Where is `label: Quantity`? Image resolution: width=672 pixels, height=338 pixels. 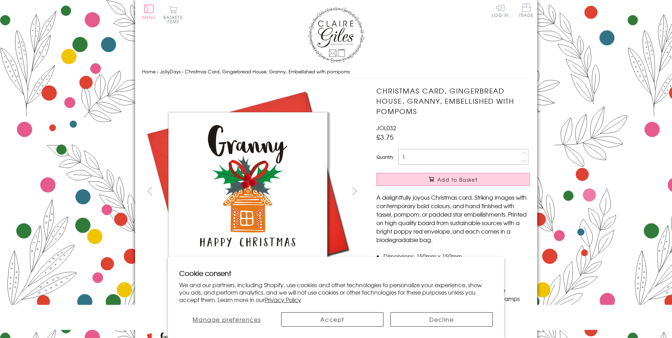
label: Quantity is located at coordinates (385, 157).